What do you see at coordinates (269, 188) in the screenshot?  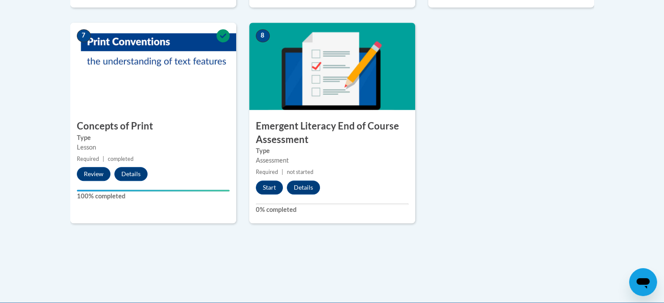 I see `button: Start` at bounding box center [269, 188].